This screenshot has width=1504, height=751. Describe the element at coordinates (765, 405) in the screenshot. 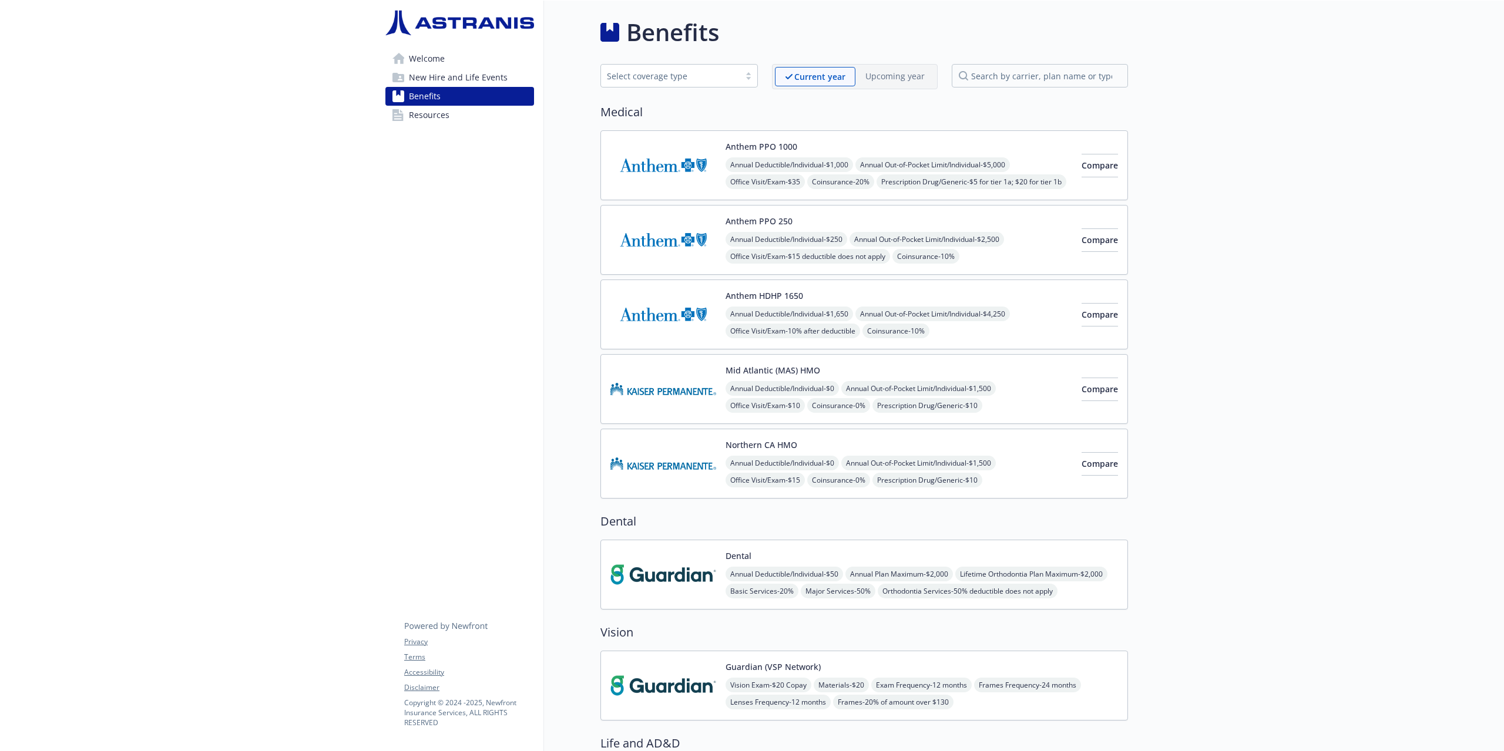

I see `span: Office Visit/Exam - $10` at that location.